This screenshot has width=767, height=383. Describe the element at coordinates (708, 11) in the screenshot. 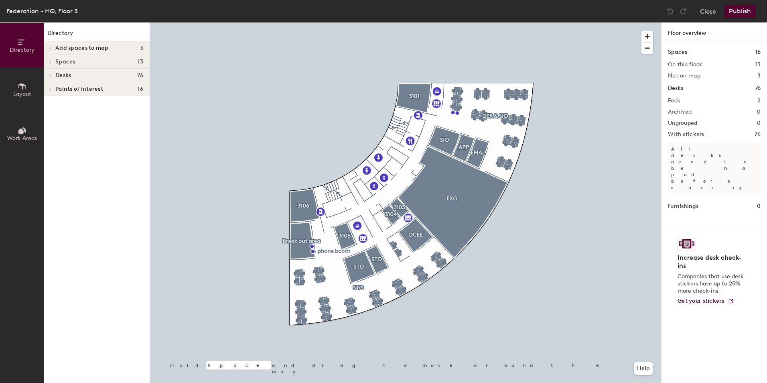

I see `button: Close` at that location.